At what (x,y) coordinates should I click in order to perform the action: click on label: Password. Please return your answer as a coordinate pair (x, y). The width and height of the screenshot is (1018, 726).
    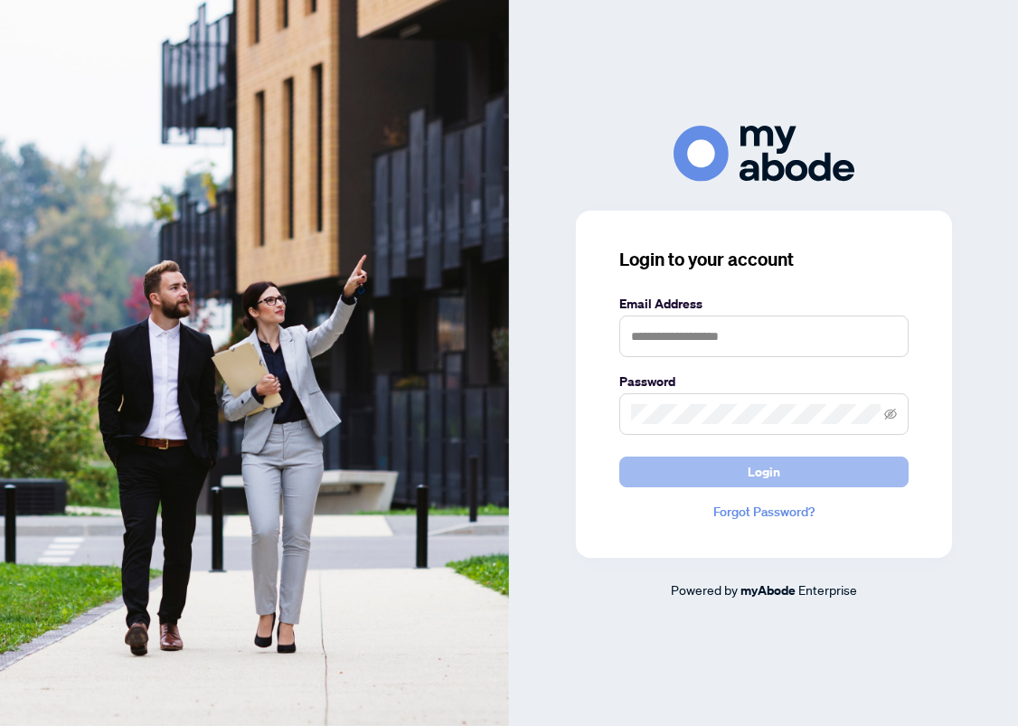
    Looking at the image, I should click on (764, 381).